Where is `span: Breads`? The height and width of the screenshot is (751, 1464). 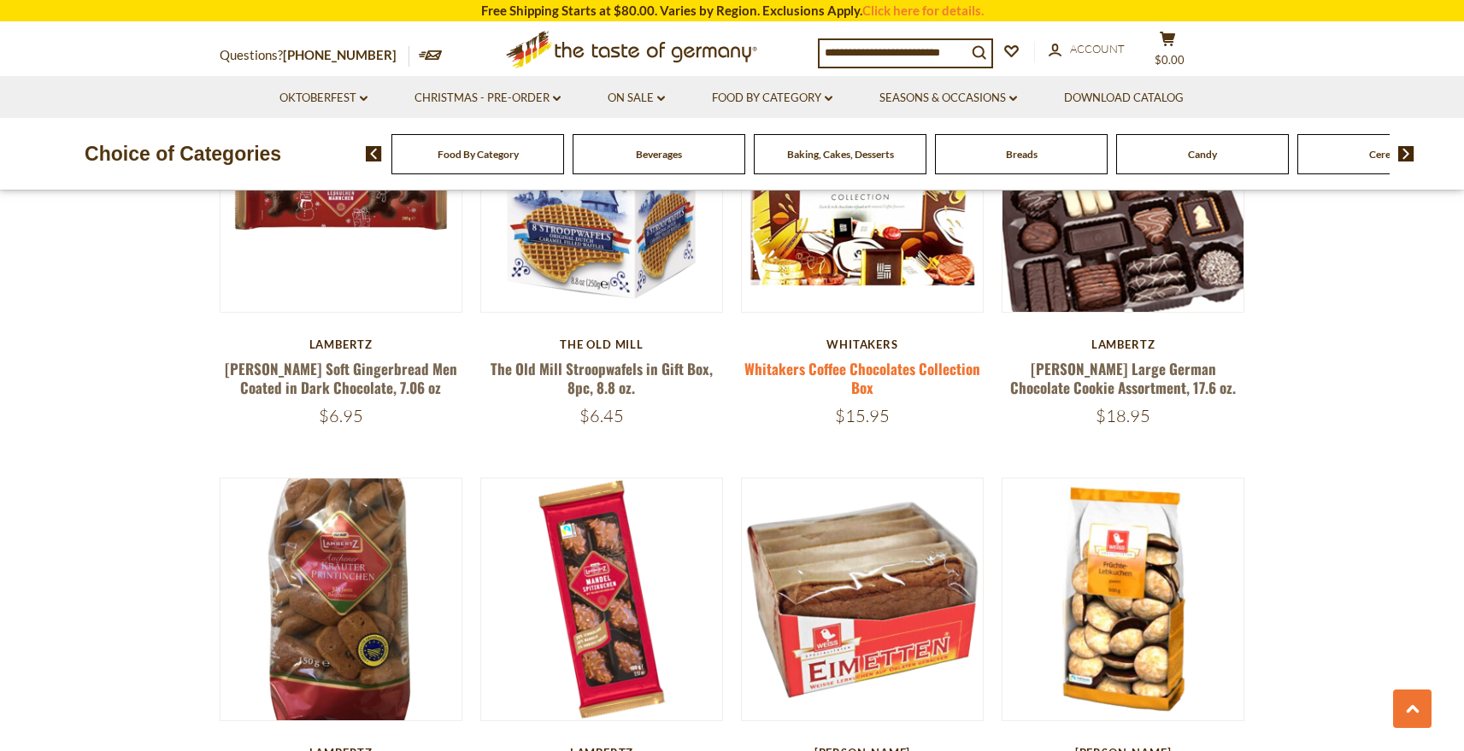 span: Breads is located at coordinates (1022, 154).